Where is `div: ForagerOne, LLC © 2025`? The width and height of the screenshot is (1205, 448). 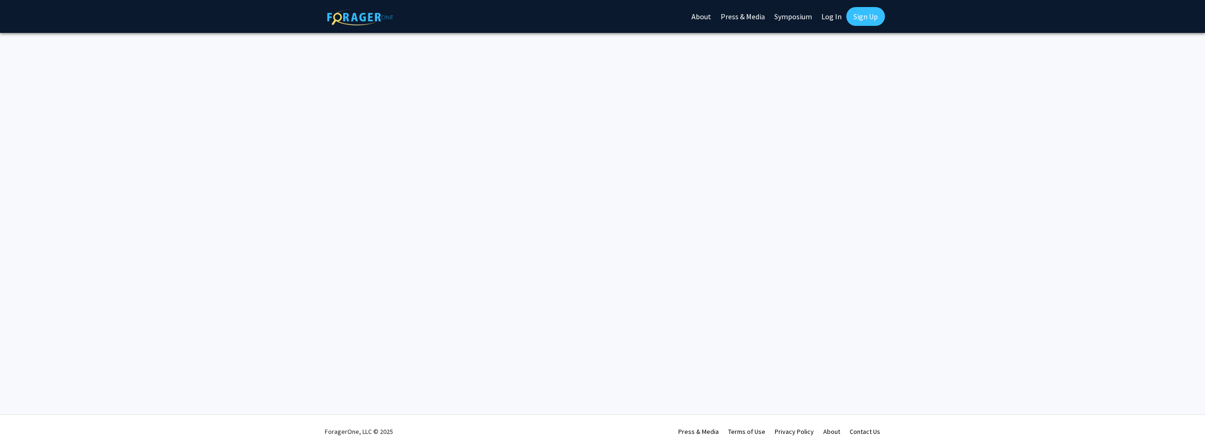 div: ForagerOne, LLC © 2025 is located at coordinates (359, 432).